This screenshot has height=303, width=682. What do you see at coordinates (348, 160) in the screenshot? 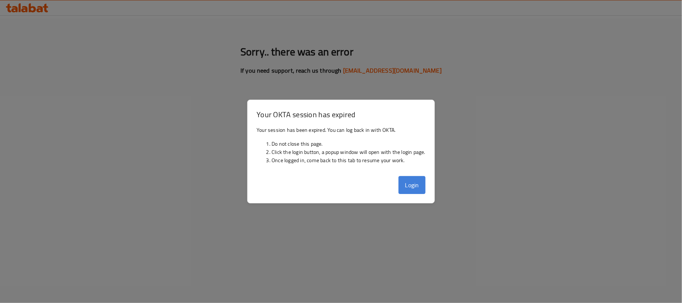
I see `li: Once logged in, come back to this tab to resume your work.` at bounding box center [348, 160].